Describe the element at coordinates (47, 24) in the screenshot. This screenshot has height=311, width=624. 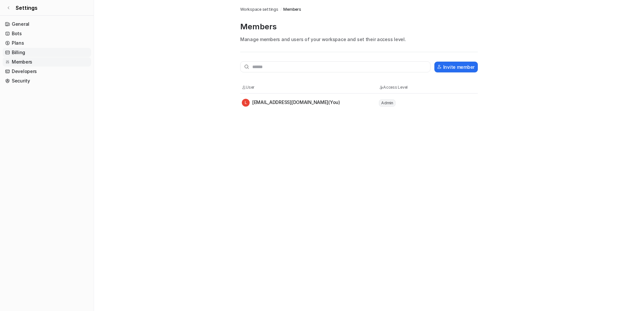
I see `a: General` at that location.